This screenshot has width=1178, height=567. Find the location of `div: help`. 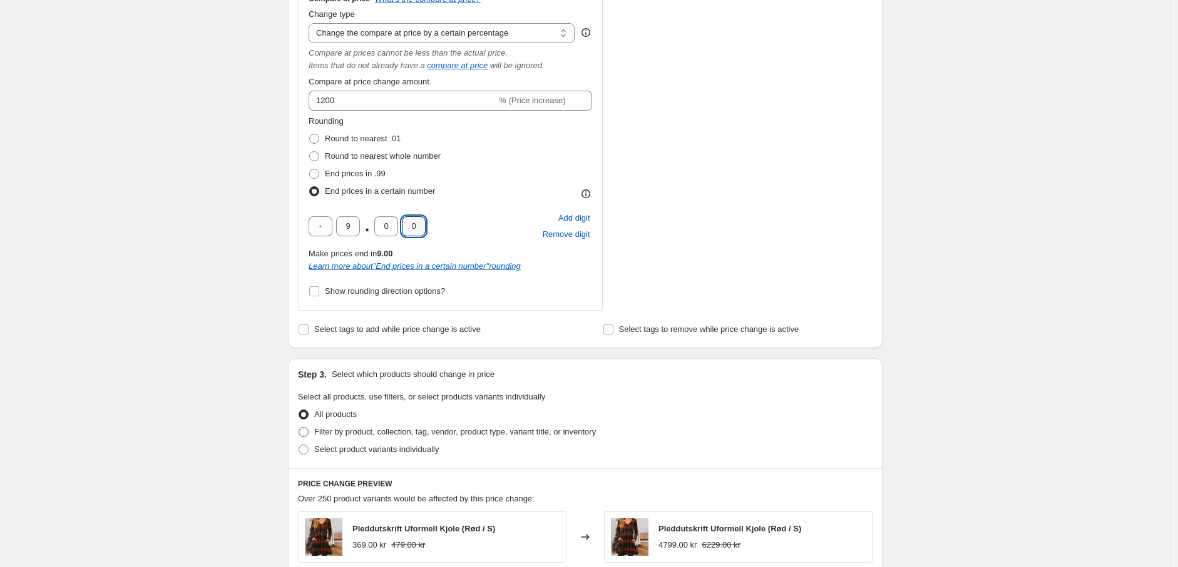

div: help is located at coordinates (586, 33).